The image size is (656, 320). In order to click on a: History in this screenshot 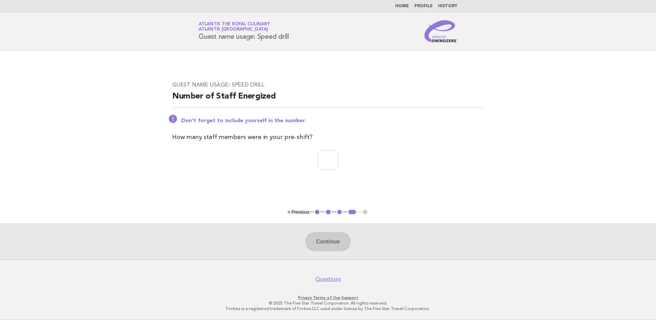, I will do `click(448, 6)`.